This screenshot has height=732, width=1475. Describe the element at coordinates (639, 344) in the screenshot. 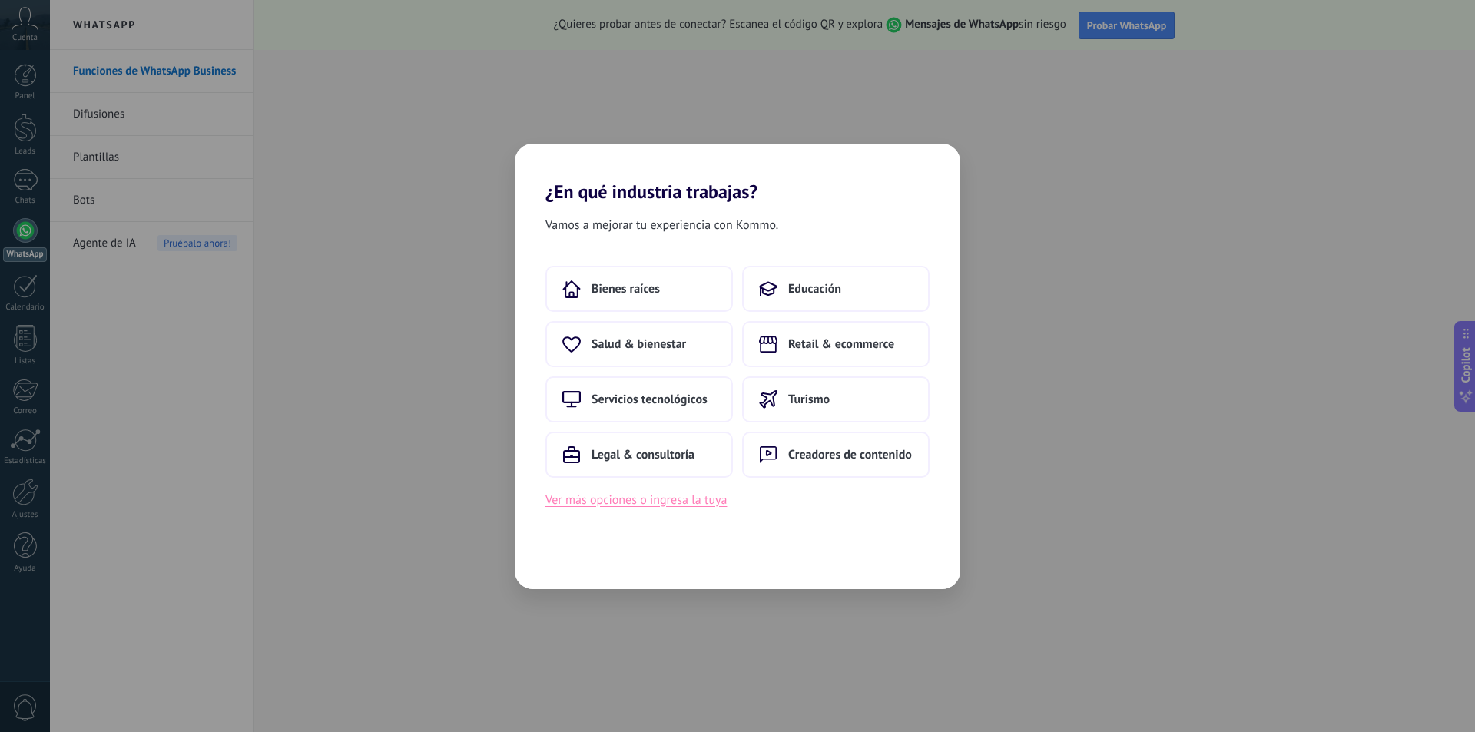

I see `button: Salud & bienestar` at that location.